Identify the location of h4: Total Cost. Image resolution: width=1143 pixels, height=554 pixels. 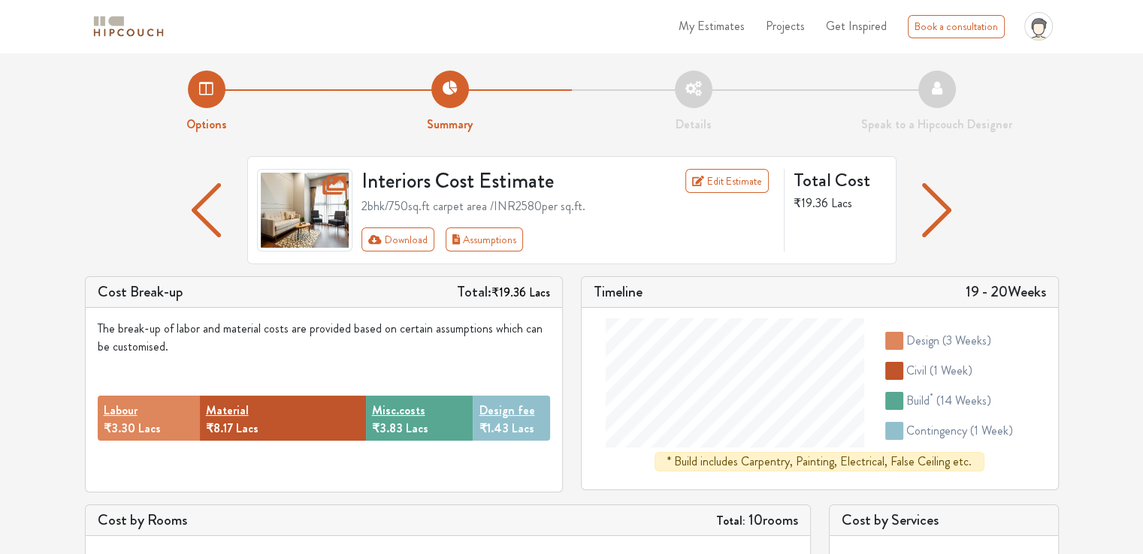
(838, 180).